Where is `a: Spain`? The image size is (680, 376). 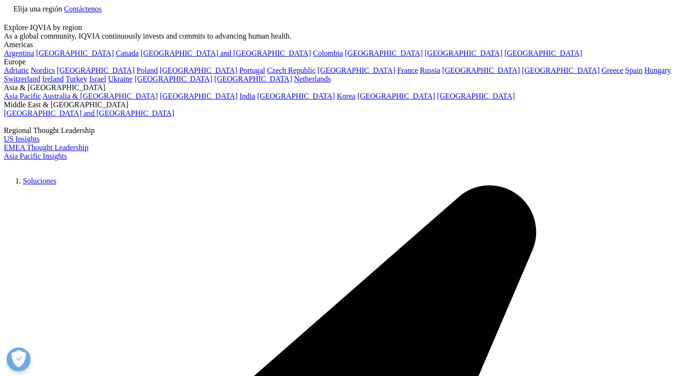 a: Spain is located at coordinates (634, 70).